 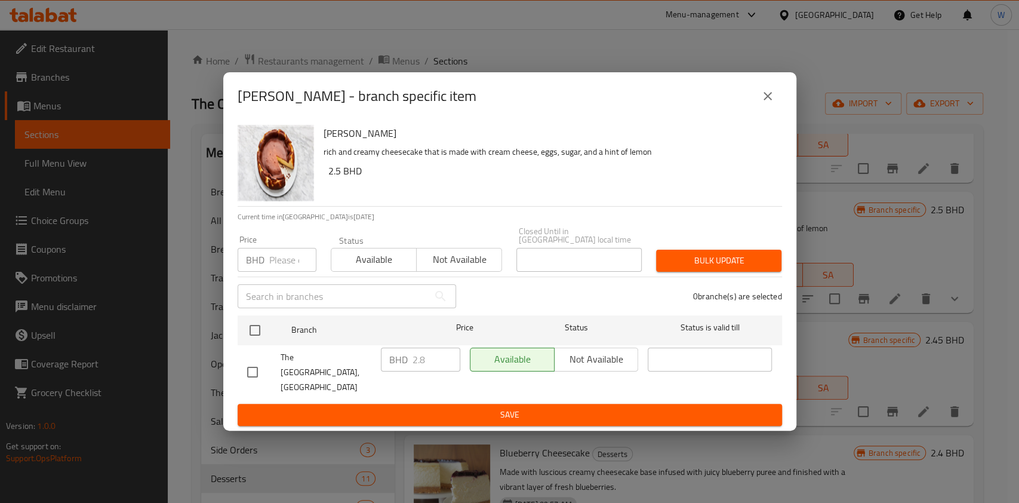 I want to click on button: Available, so click(x=374, y=260).